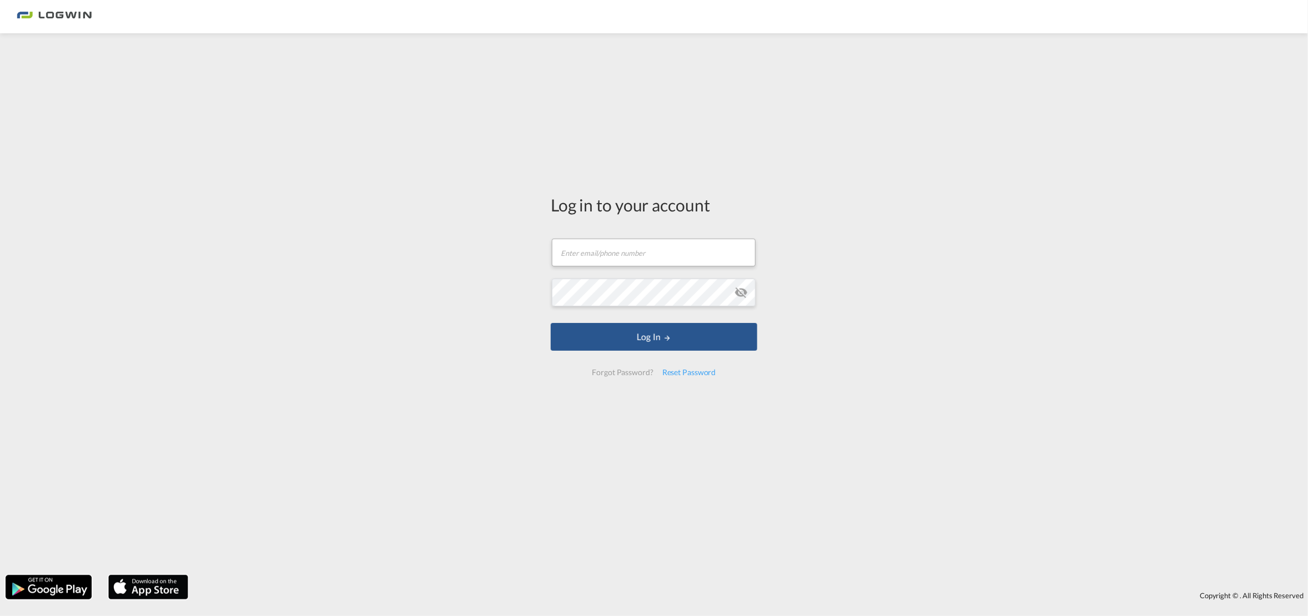 This screenshot has height=616, width=1308. Describe the element at coordinates (653, 253) in the screenshot. I see `input: Enter email/phone number` at that location.